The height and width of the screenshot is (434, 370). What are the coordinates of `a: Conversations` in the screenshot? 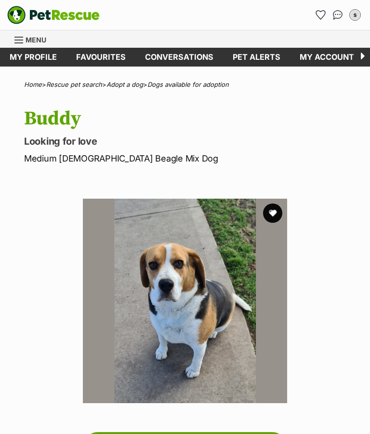 It's located at (338, 15).